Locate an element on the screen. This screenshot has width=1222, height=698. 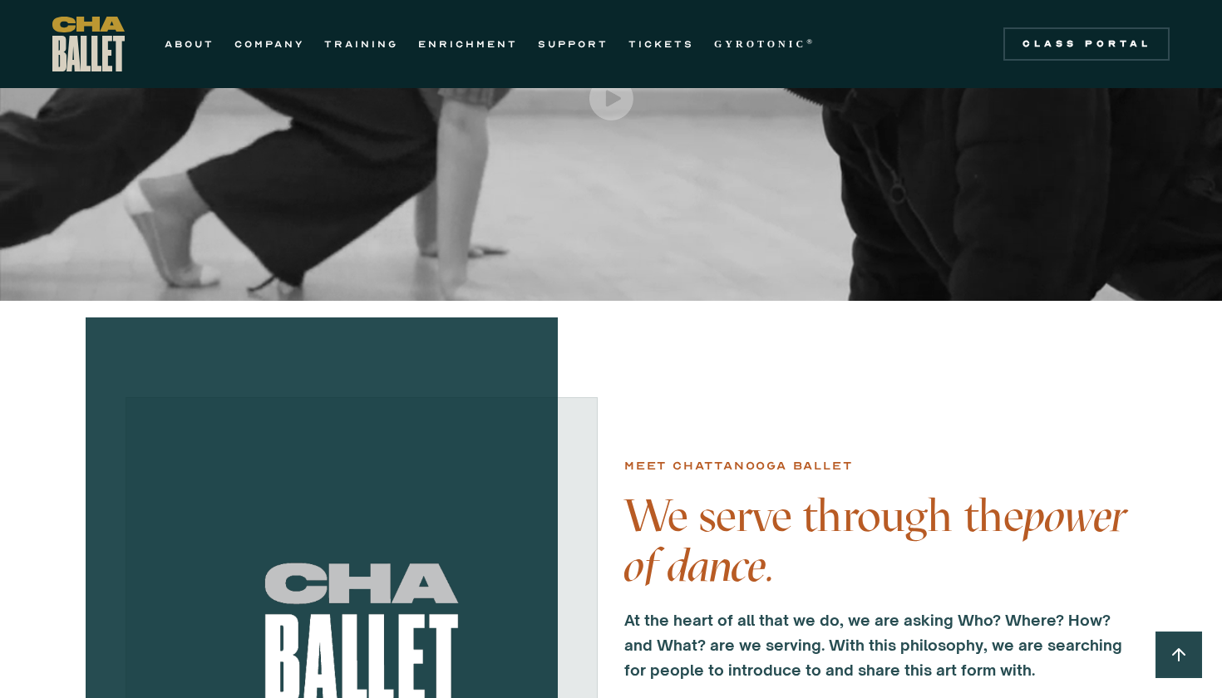
div: Meet chattanooga ballet is located at coordinates (738, 466).